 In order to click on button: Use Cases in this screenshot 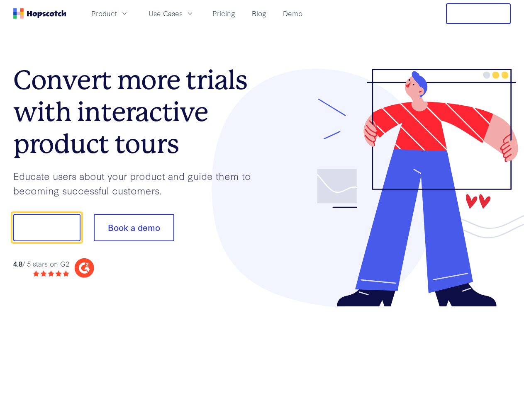, I will do `click(171, 13)`.